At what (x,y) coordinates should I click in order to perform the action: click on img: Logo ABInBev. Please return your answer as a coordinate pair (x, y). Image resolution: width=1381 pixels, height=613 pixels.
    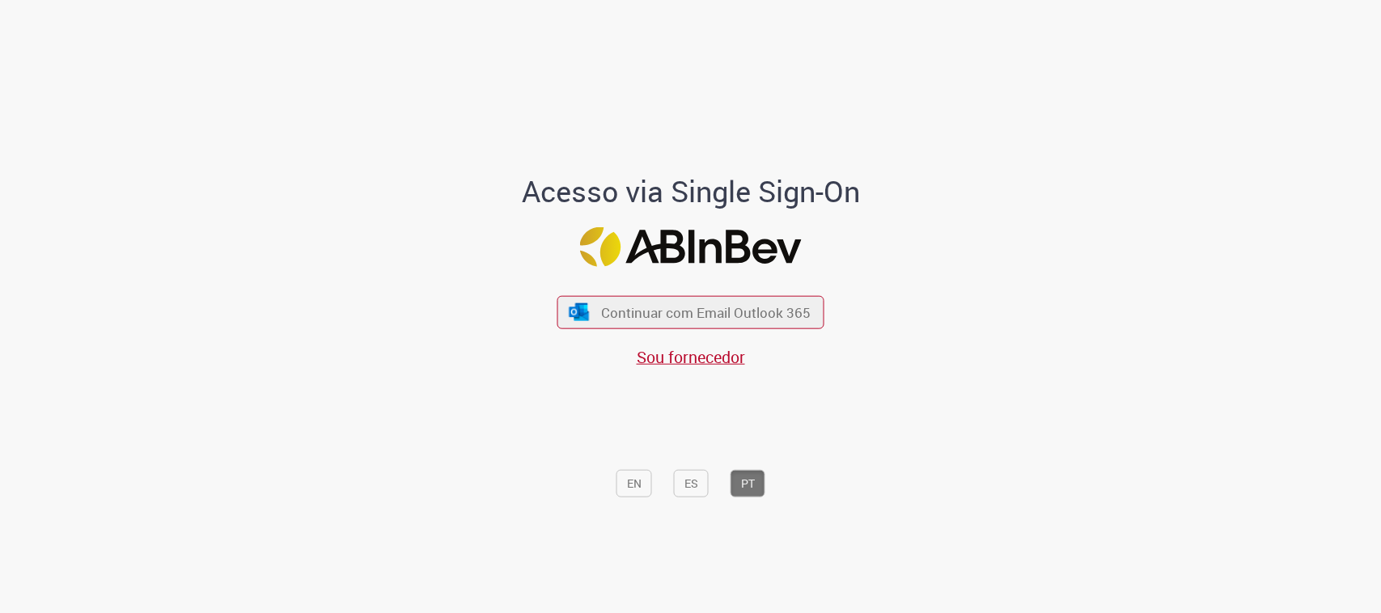
    Looking at the image, I should click on (691, 246).